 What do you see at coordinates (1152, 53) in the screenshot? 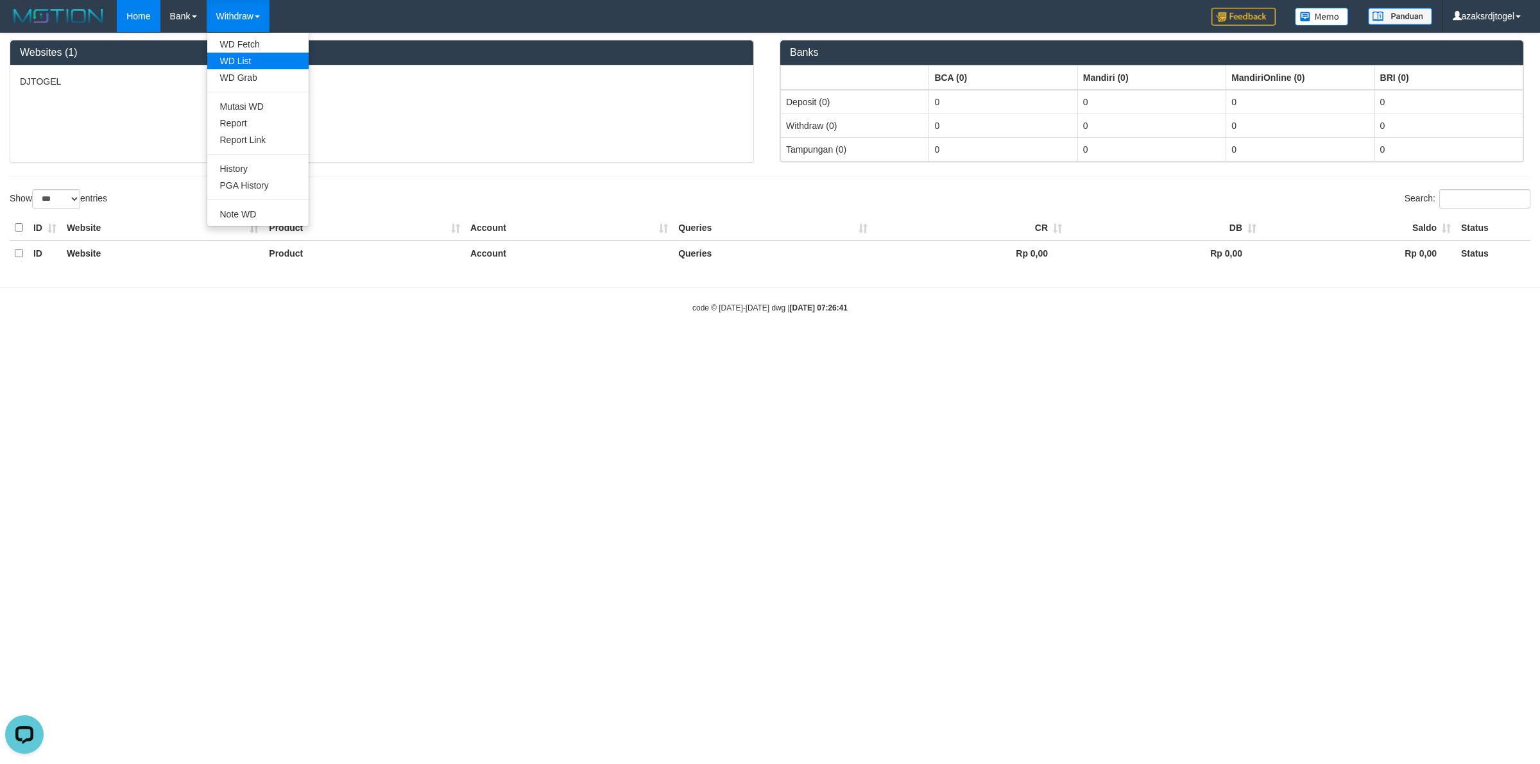
I see `h3: Banks` at bounding box center [1152, 53].